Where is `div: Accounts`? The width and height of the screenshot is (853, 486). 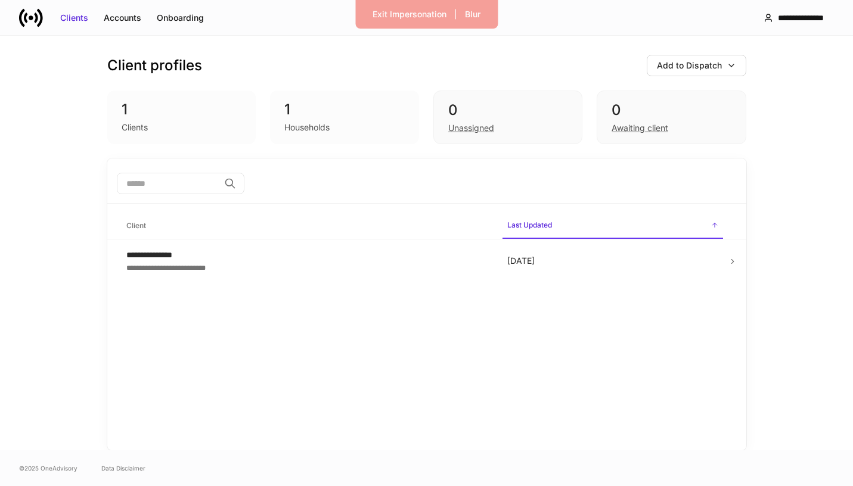 div: Accounts is located at coordinates (122, 18).